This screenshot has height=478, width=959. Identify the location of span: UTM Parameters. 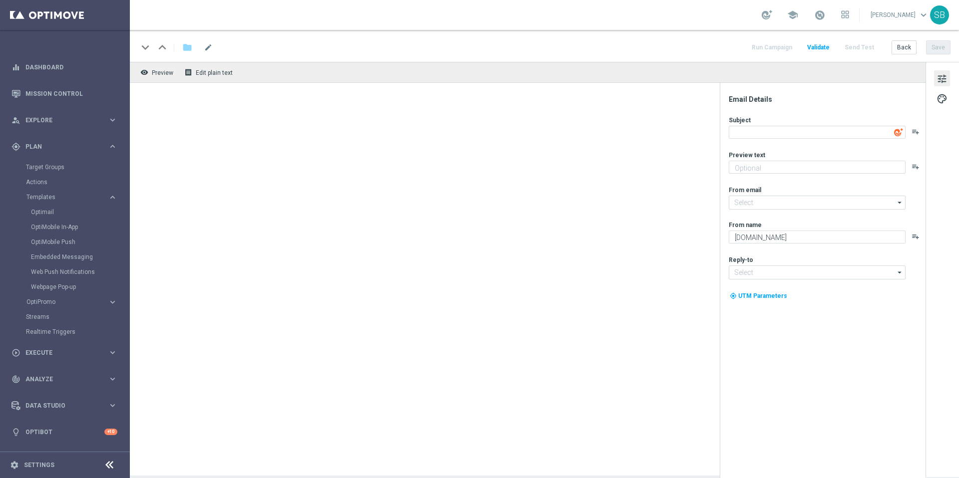
(763, 296).